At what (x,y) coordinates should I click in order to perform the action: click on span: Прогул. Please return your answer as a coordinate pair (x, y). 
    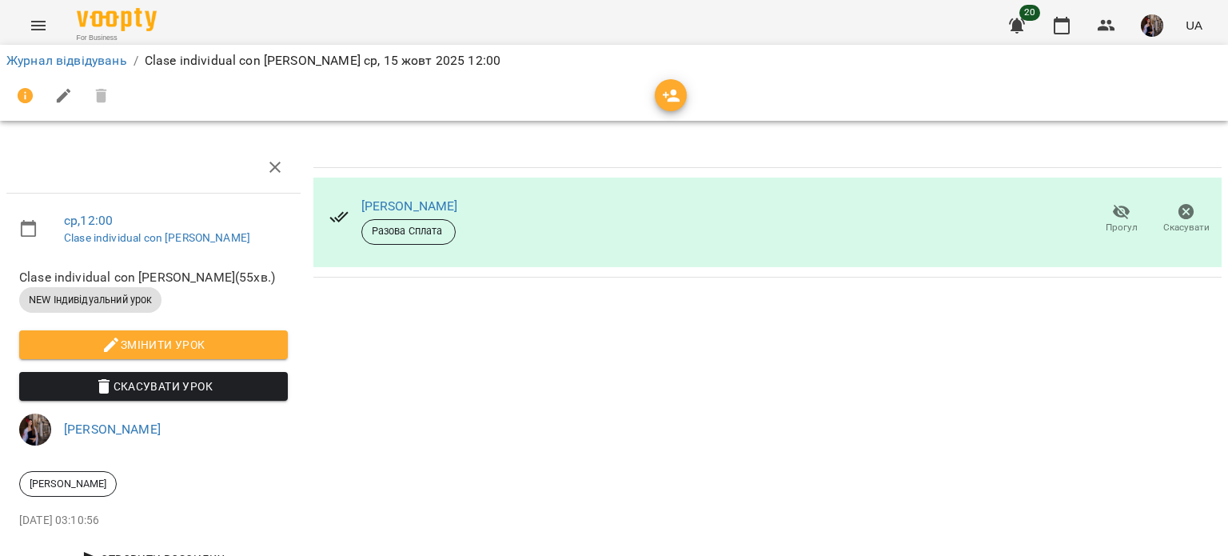
    Looking at the image, I should click on (1122, 227).